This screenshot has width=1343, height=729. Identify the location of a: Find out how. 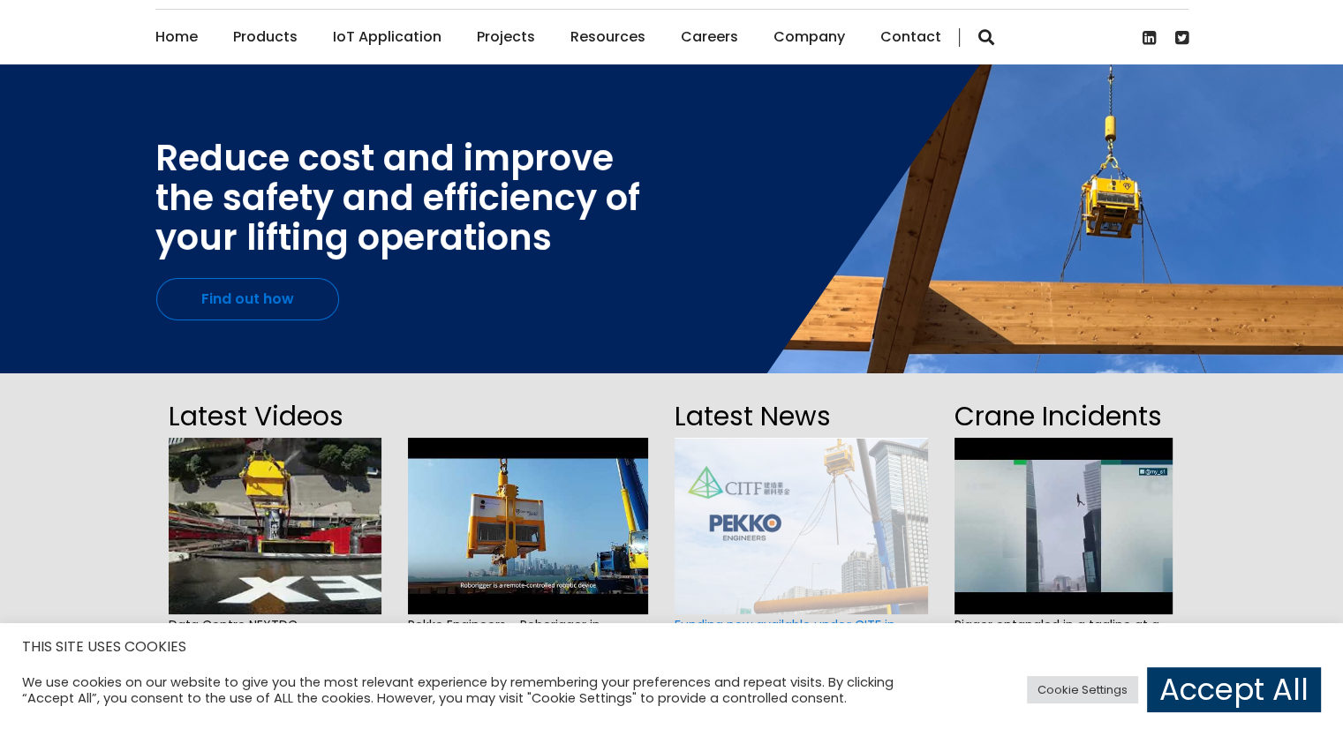
(247, 299).